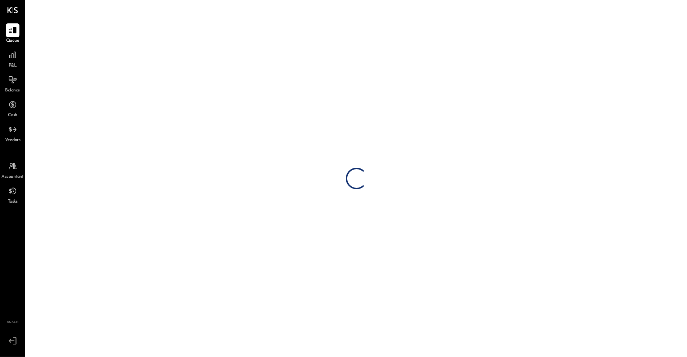 This screenshot has height=357, width=687. I want to click on span: Cash, so click(13, 115).